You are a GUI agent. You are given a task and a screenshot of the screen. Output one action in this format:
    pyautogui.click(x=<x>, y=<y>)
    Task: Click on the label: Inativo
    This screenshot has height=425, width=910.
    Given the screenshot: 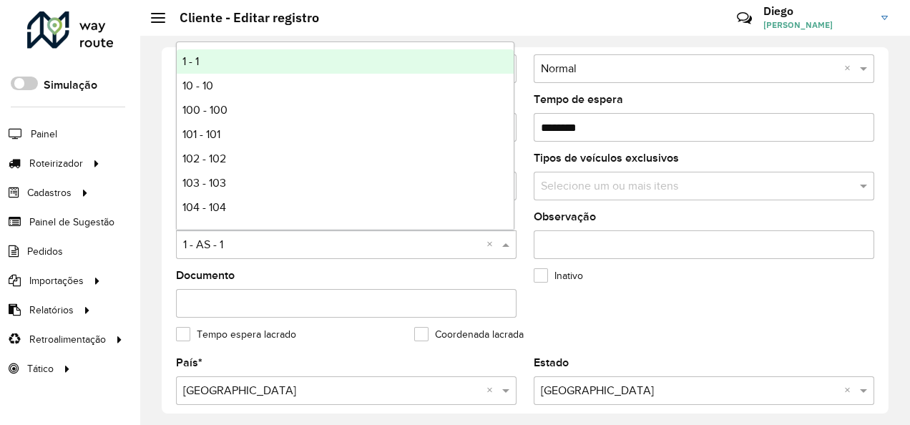 What is the action you would take?
    pyautogui.click(x=558, y=275)
    